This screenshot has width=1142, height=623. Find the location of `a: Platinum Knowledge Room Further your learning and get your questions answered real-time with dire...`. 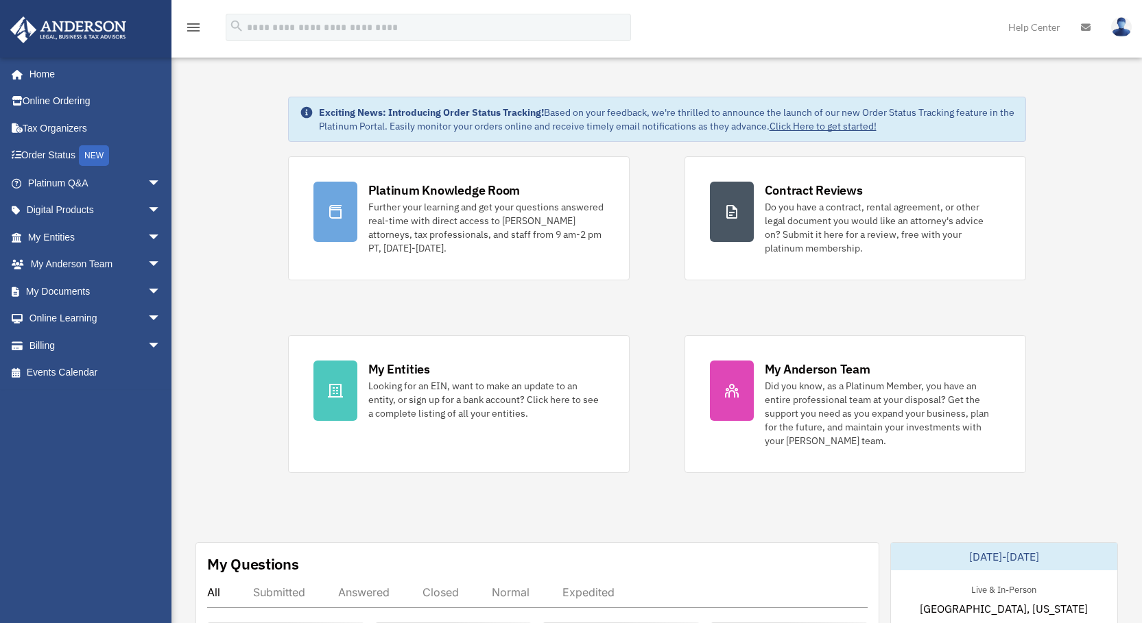

a: Platinum Knowledge Room Further your learning and get your questions answered real-time with dire... is located at coordinates (459, 218).